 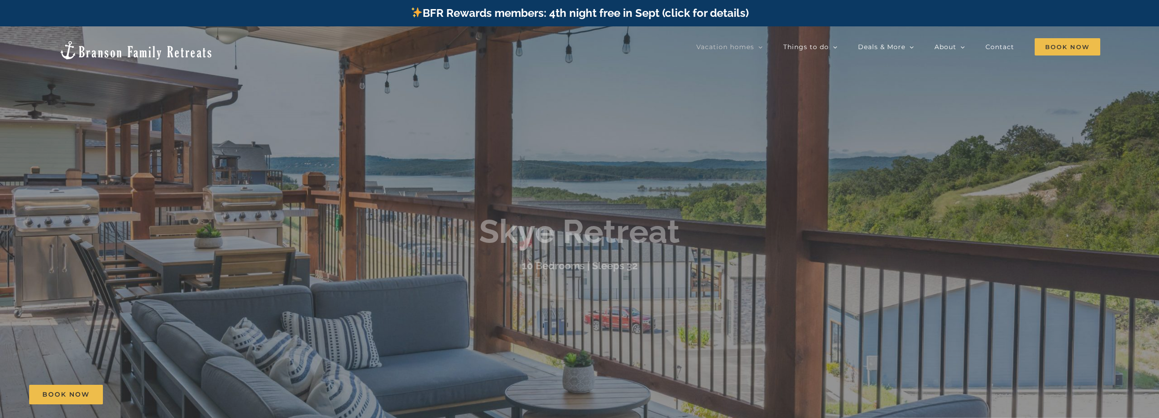 What do you see at coordinates (729, 47) in the screenshot?
I see `a: Vacation homes` at bounding box center [729, 47].